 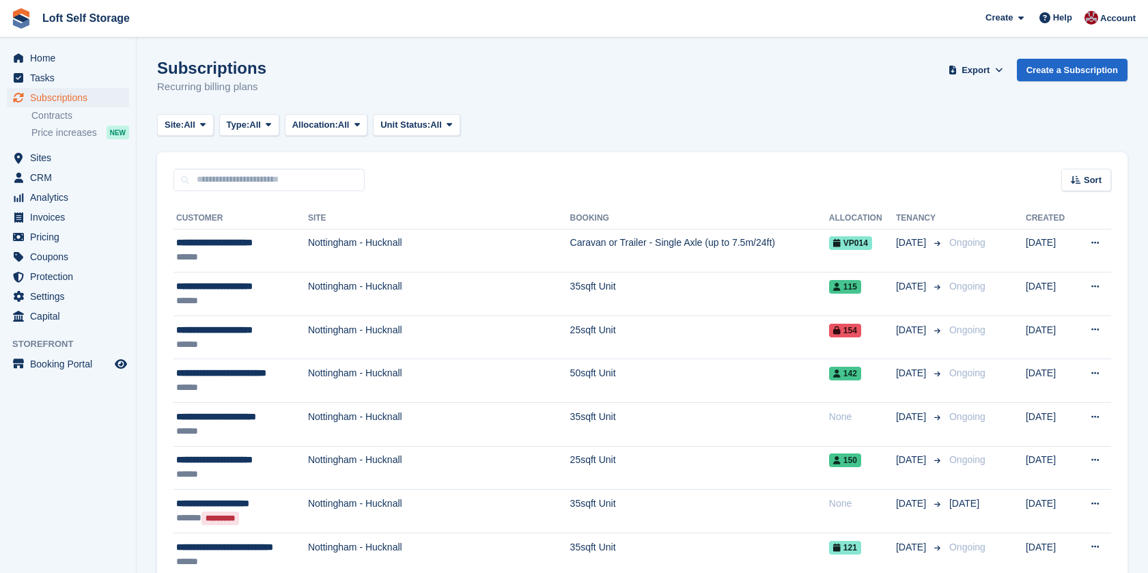 I want to click on span: 142, so click(x=845, y=374).